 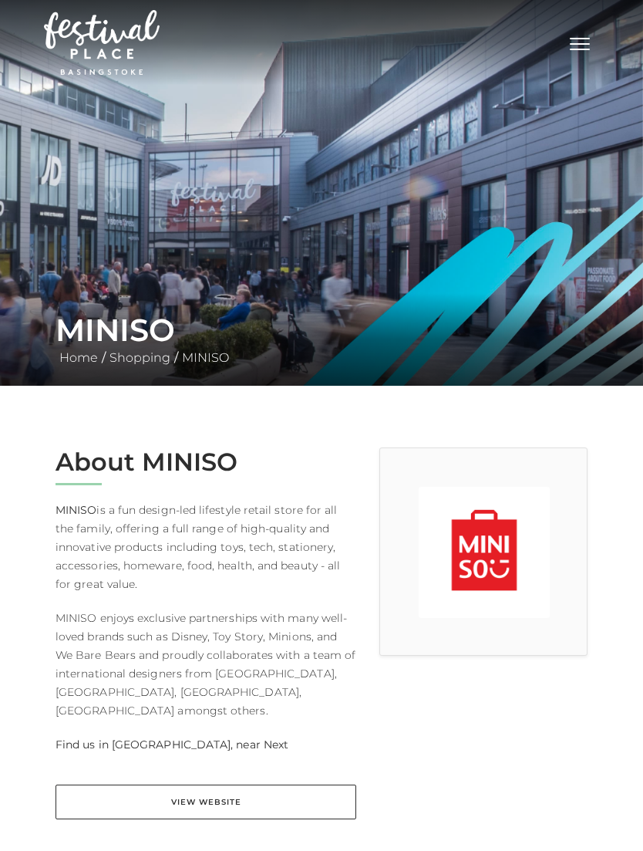 What do you see at coordinates (79, 357) in the screenshot?
I see `a: Home` at bounding box center [79, 357].